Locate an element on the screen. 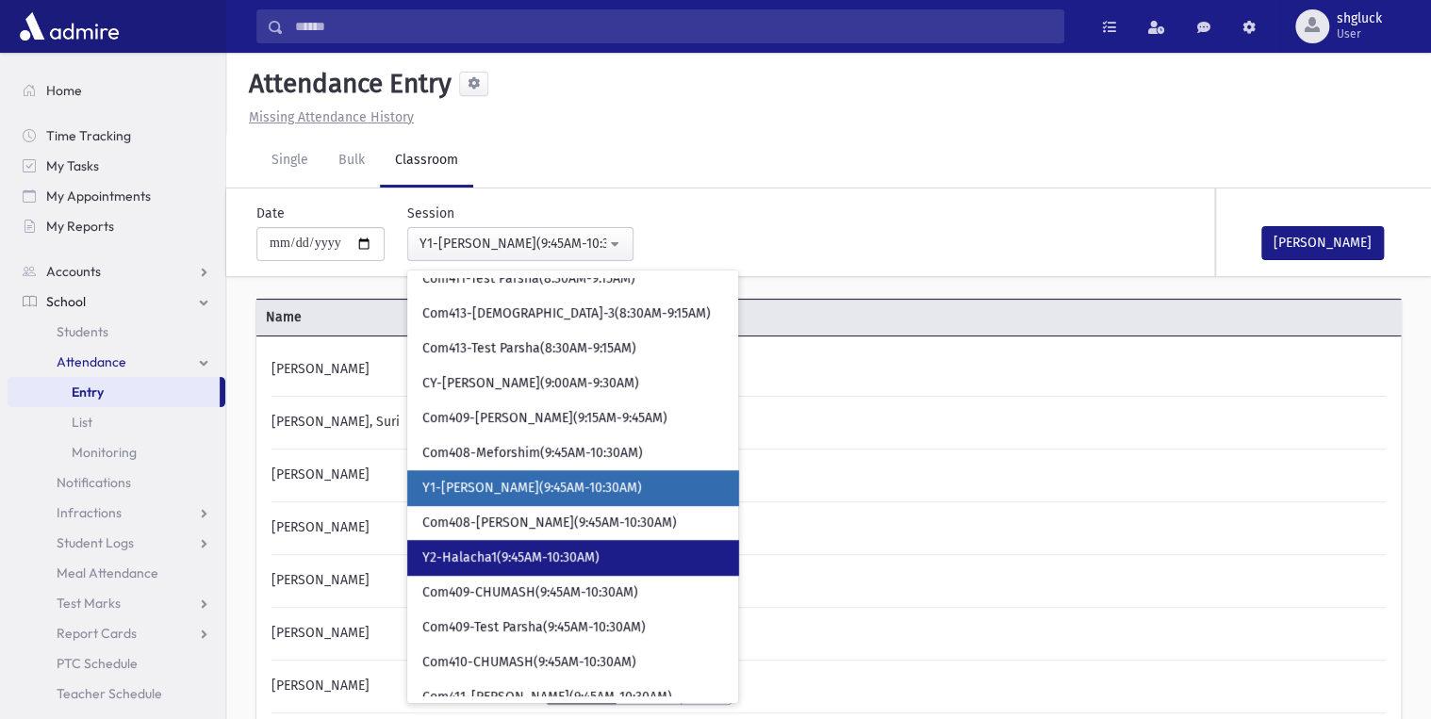 This screenshot has height=719, width=1431. span: shgluck is located at coordinates (1360, 19).